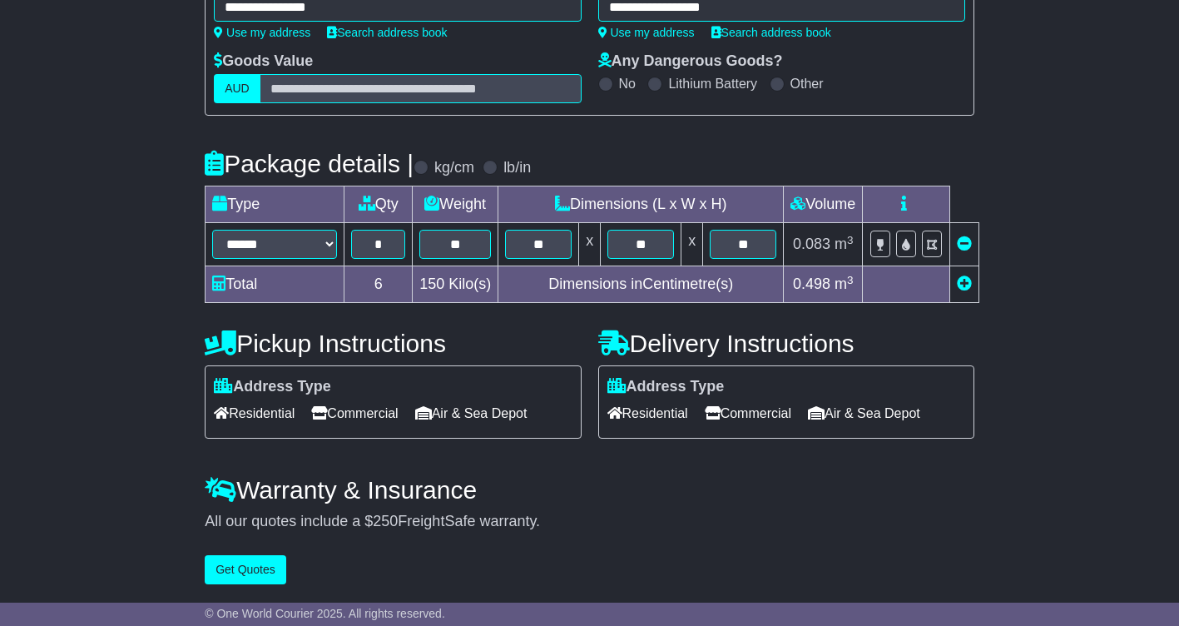 The width and height of the screenshot is (1179, 626). Describe the element at coordinates (393, 343) in the screenshot. I see `h4: Pickup Instructions` at that location.